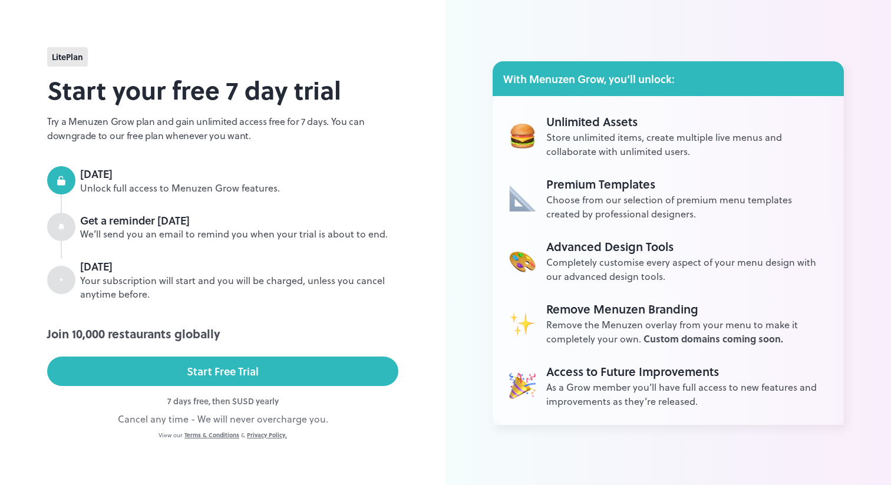  Describe the element at coordinates (687, 144) in the screenshot. I see `div: Store unlimited items, create multiple live menus and collaborate with unlimited users.` at that location.